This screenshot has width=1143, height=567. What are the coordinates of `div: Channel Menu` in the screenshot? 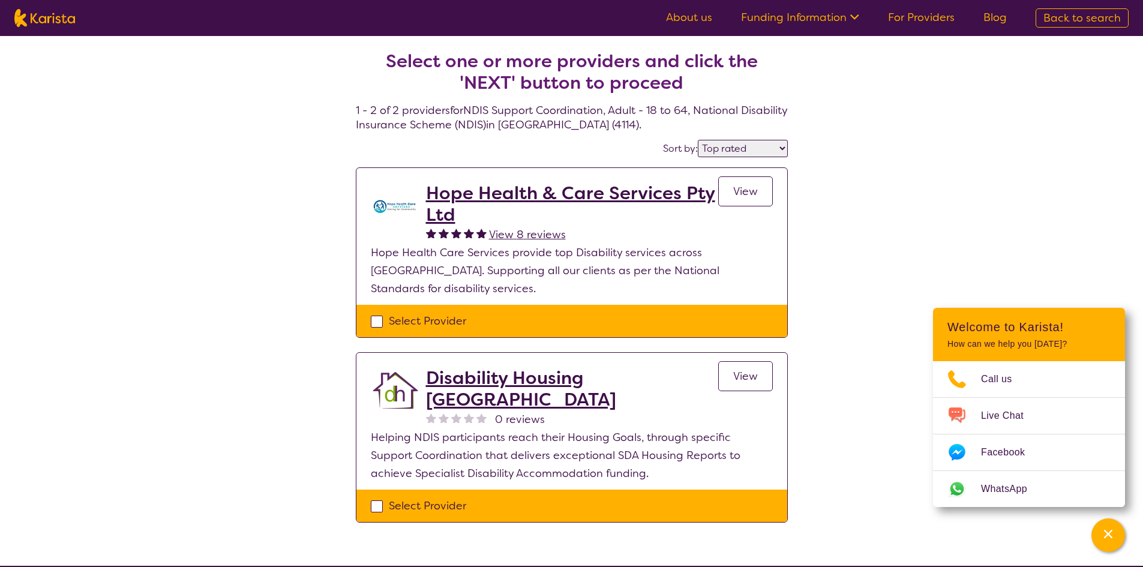 It's located at (1029, 407).